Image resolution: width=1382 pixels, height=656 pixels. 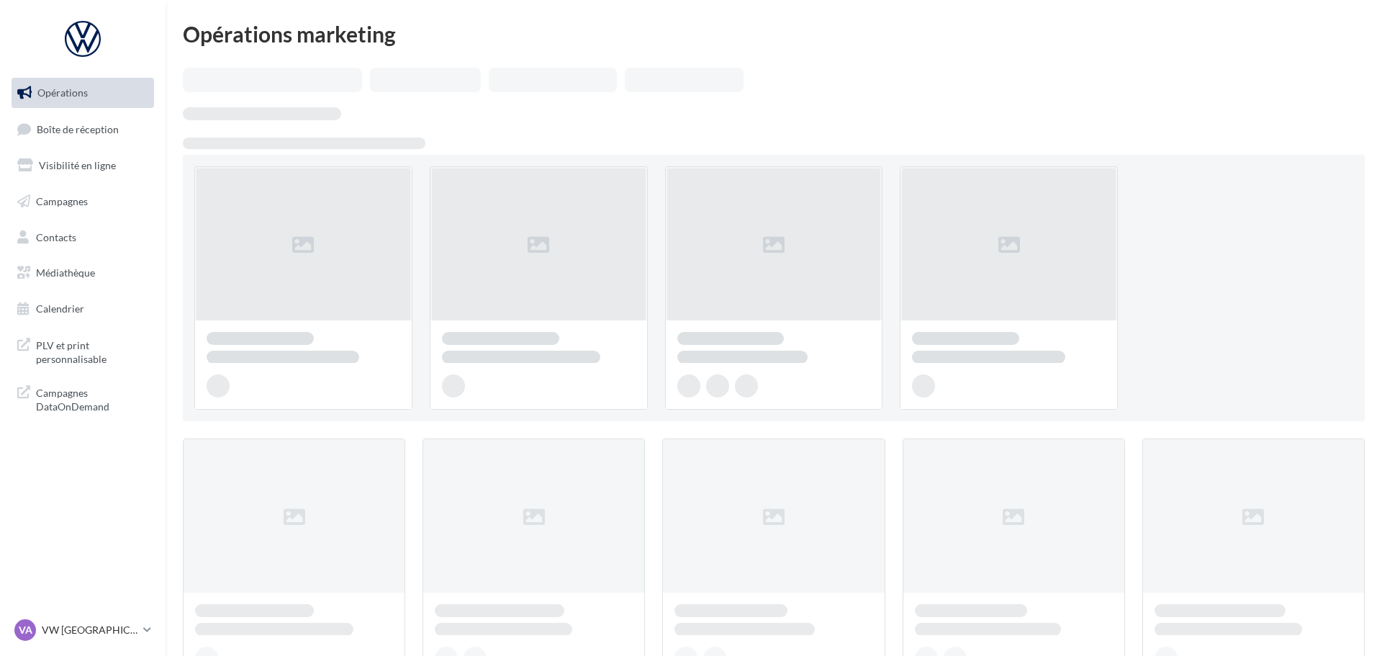 I want to click on span: Opérations, so click(x=63, y=92).